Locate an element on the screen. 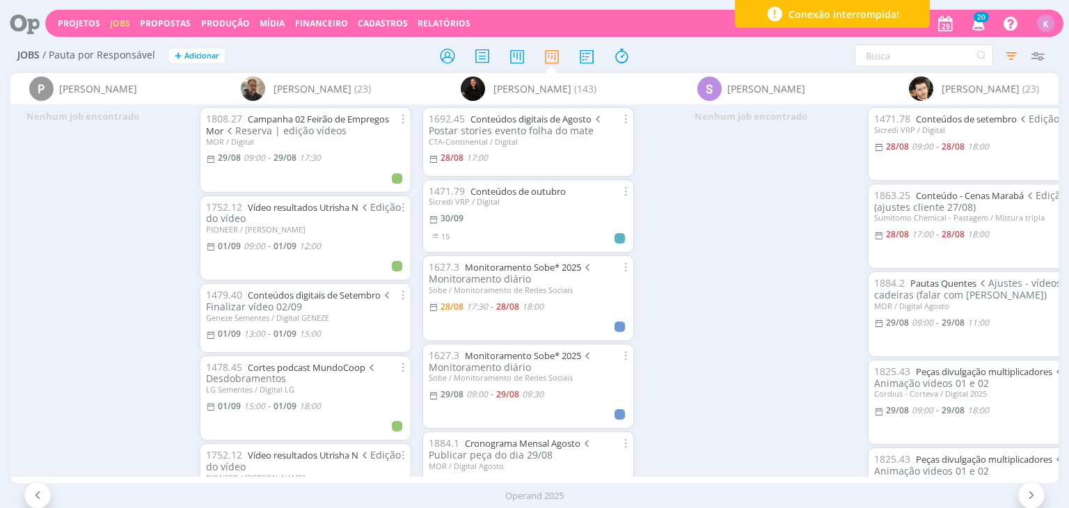  span: Animação videos 01 e 02 is located at coordinates (969, 377).